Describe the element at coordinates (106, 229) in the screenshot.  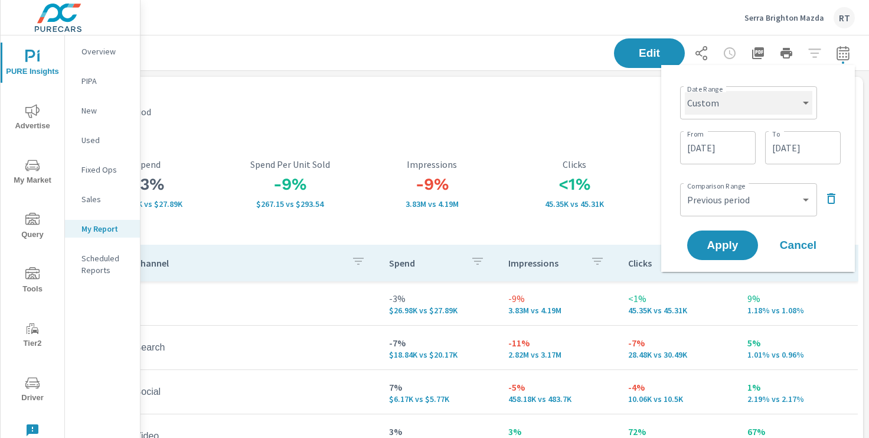
I see `p: My Report` at that location.